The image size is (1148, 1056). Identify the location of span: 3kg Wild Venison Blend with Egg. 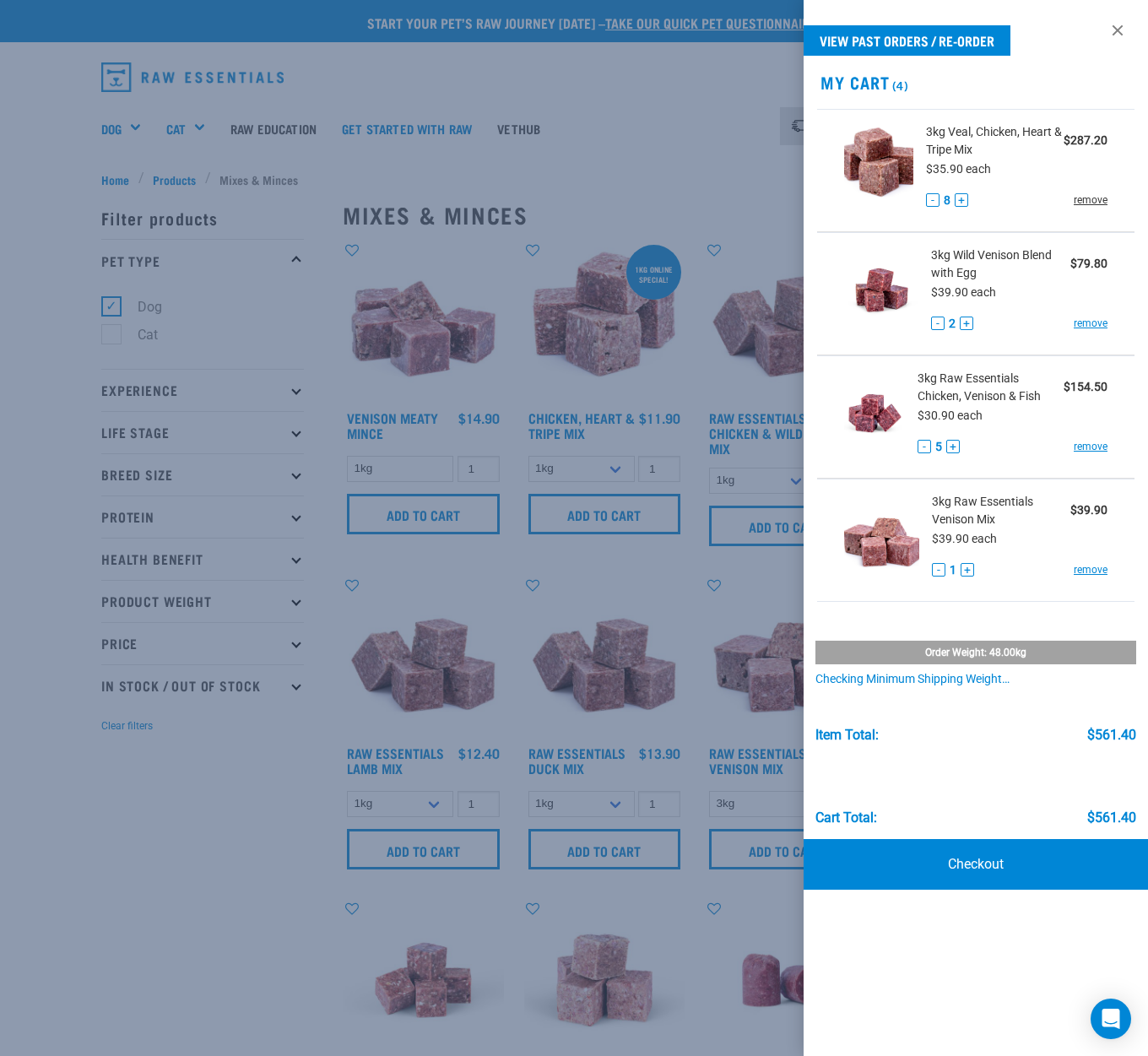
(1000, 264).